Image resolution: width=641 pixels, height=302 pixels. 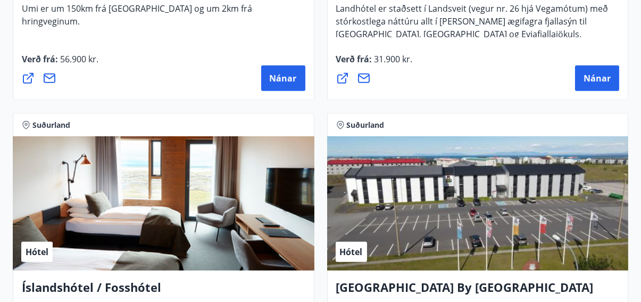 I want to click on span: Landhótel er staðsett í Landsveit (vegur nr. 26 hjá Vegamótum) með stórkostlega náttúru allt í [P..., so click(x=472, y=26).